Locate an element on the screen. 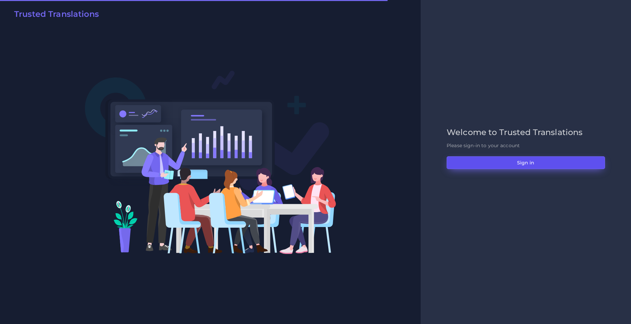 The width and height of the screenshot is (631, 324). p: Please sign-in to your account is located at coordinates (526, 146).